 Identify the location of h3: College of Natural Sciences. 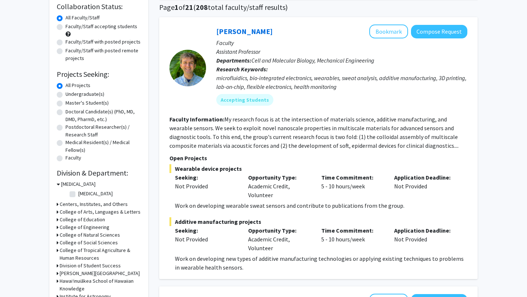
(90, 235).